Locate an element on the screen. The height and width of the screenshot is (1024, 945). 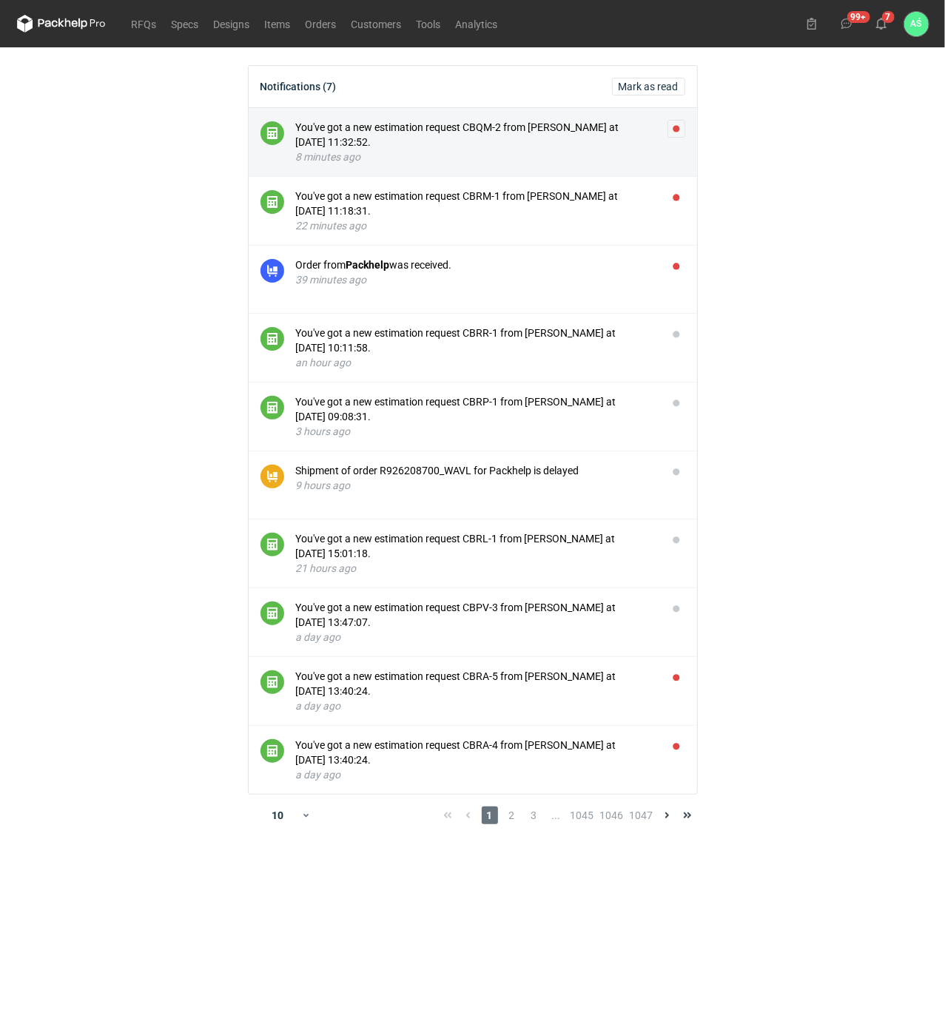
div: 8 minutes ago is located at coordinates (476, 157).